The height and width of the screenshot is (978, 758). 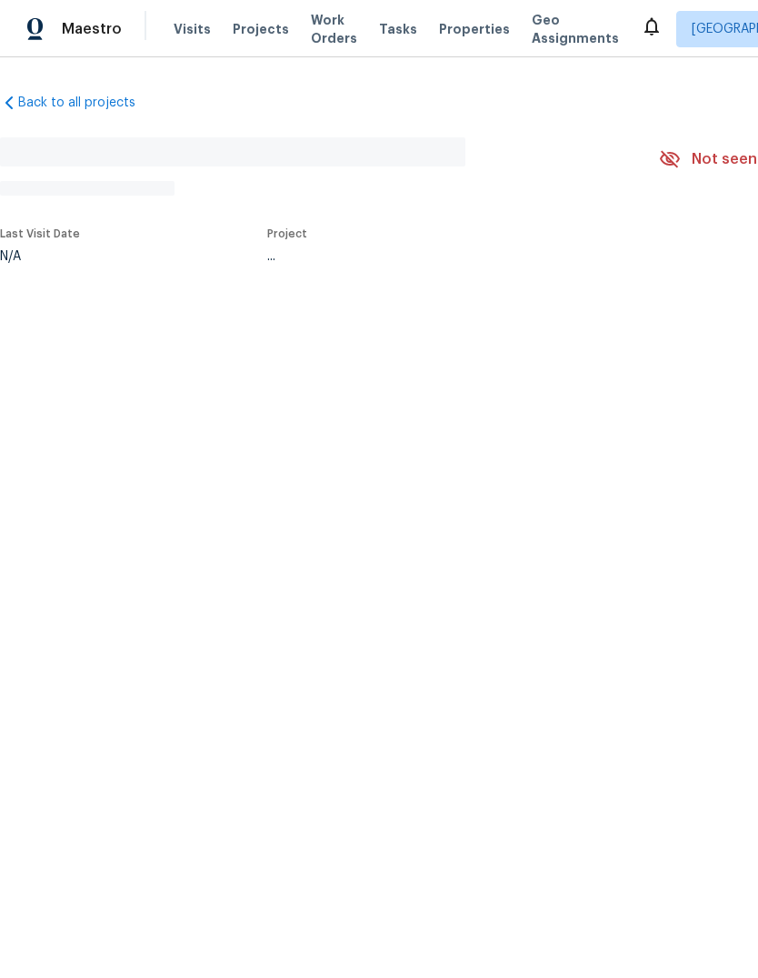 What do you see at coordinates (334, 29) in the screenshot?
I see `span: Work Orders` at bounding box center [334, 29].